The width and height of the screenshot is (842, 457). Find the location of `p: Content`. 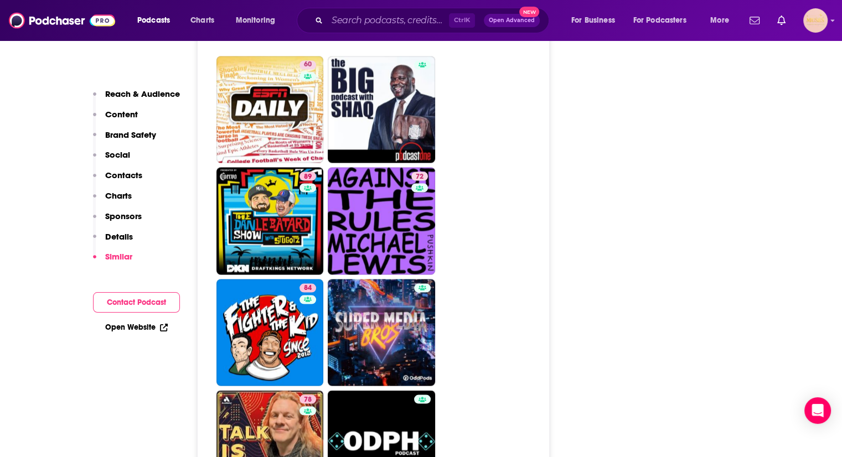

p: Content is located at coordinates (121, 114).